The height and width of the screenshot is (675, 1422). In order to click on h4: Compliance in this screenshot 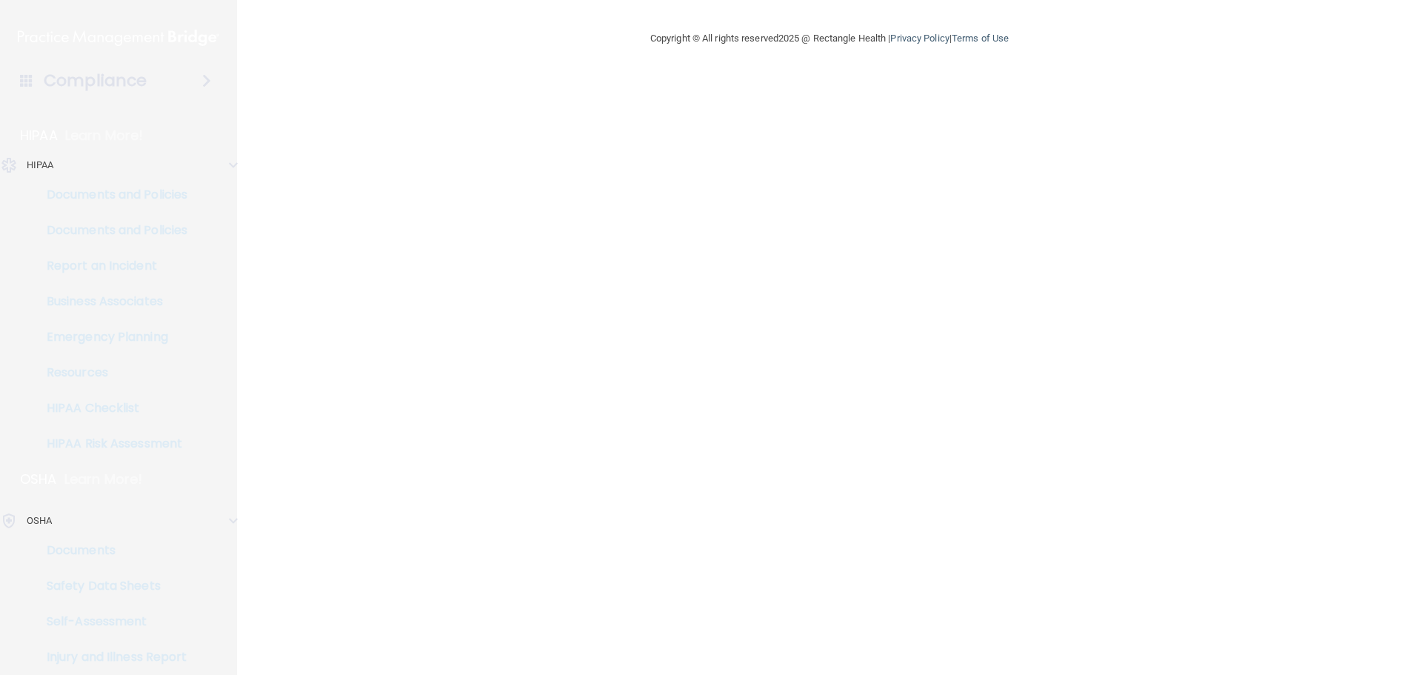, I will do `click(95, 81)`.